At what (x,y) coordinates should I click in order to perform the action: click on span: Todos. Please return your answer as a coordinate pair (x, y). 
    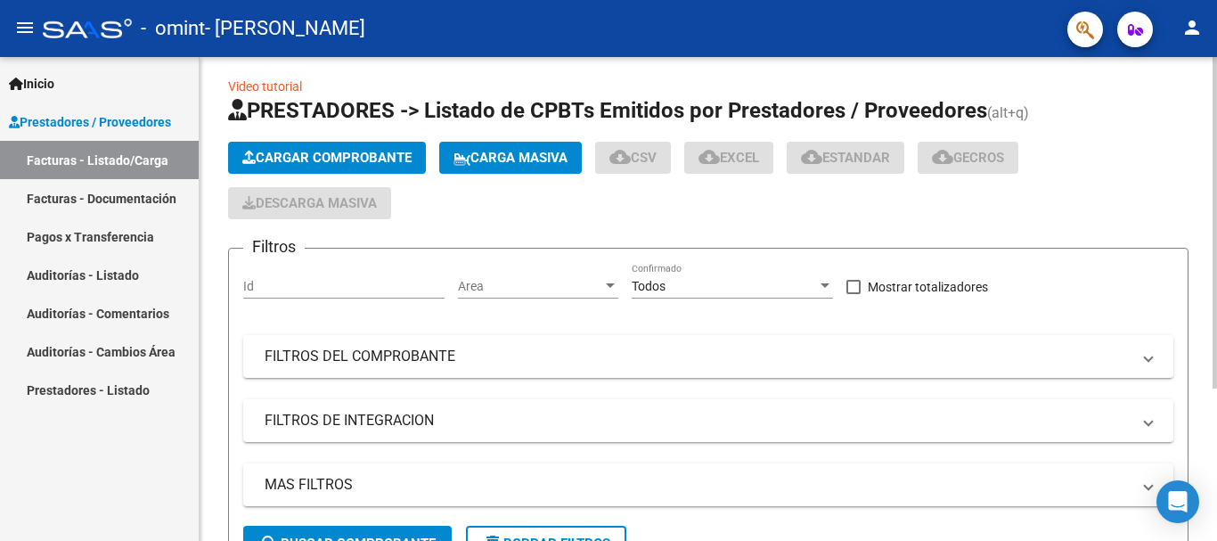
    Looking at the image, I should click on (649, 286).